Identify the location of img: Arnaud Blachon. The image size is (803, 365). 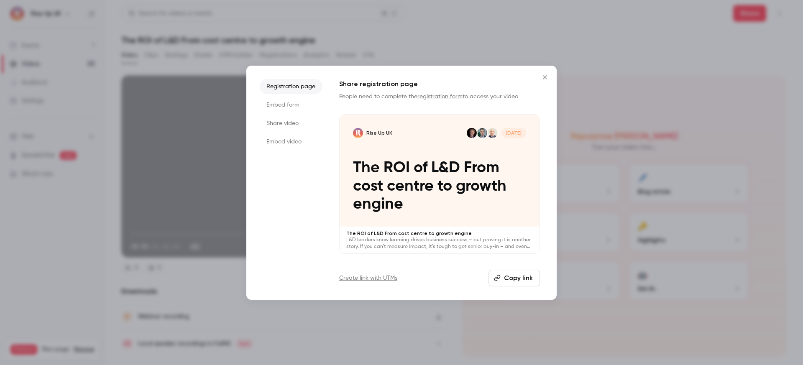
(482, 133).